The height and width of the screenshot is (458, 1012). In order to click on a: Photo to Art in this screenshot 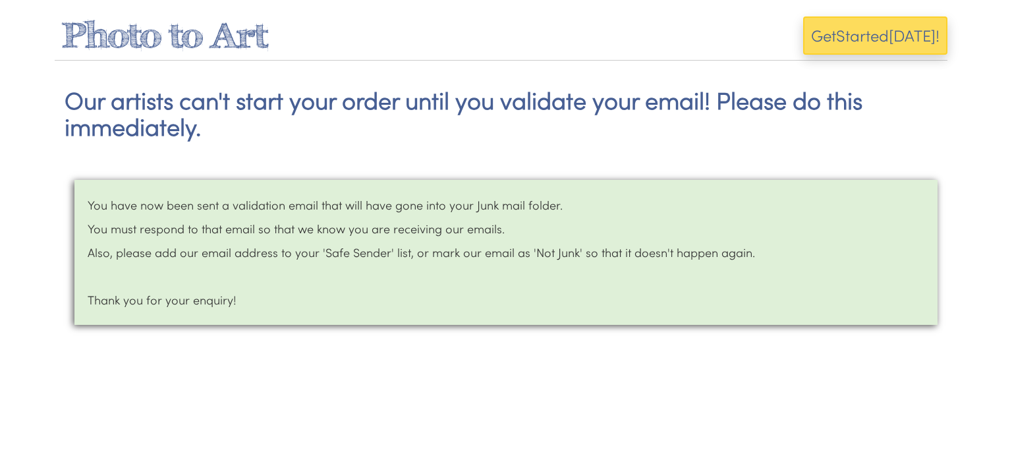, I will do `click(165, 35)`.